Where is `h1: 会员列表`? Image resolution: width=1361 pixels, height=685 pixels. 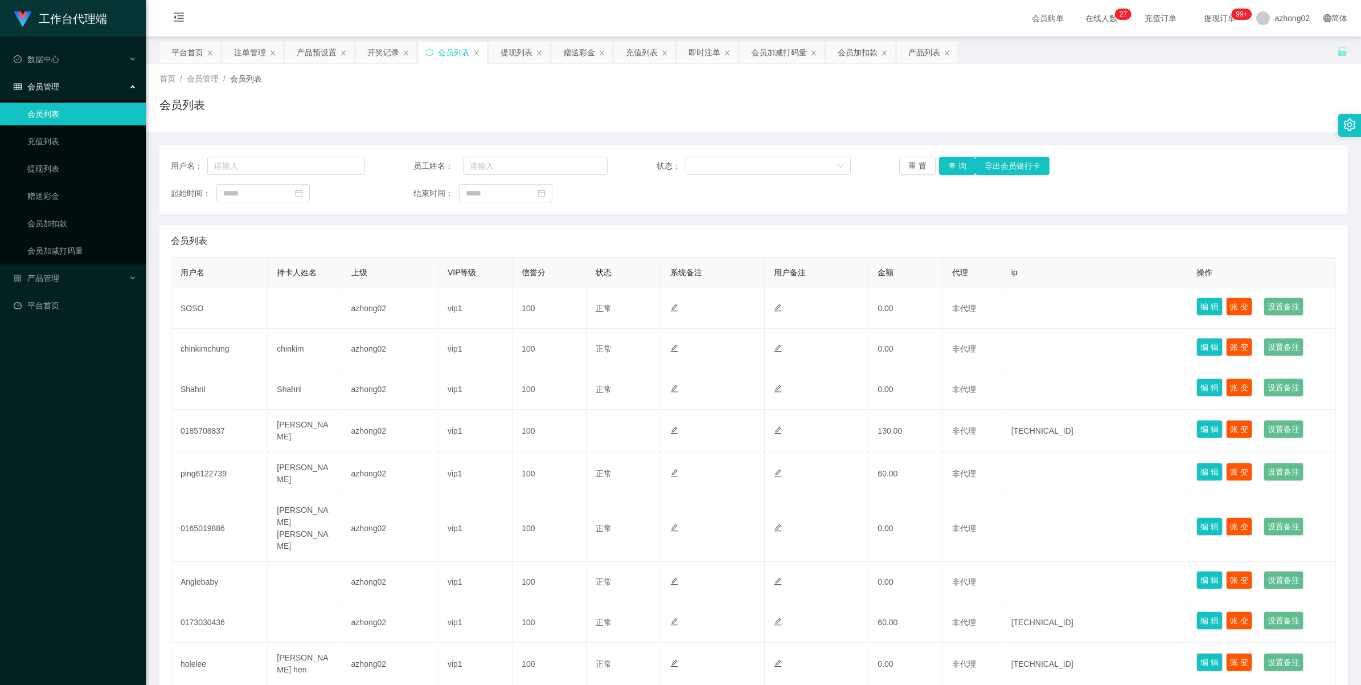
h1: 会员列表 is located at coordinates (182, 105).